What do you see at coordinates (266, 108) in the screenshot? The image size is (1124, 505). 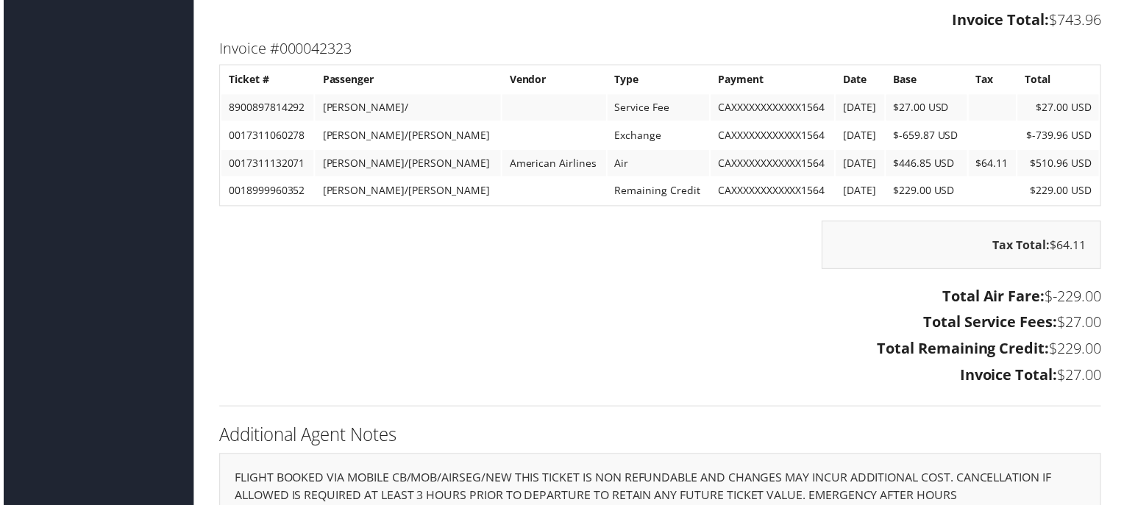 I see `td: 8900897814292` at bounding box center [266, 108].